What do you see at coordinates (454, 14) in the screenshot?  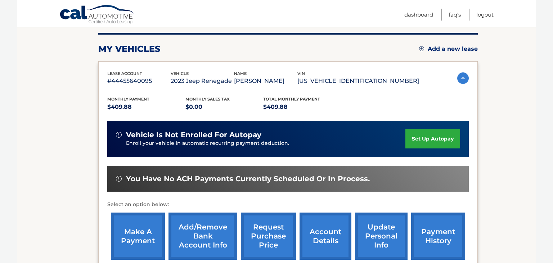 I see `a: FAQ's` at bounding box center [454, 14].